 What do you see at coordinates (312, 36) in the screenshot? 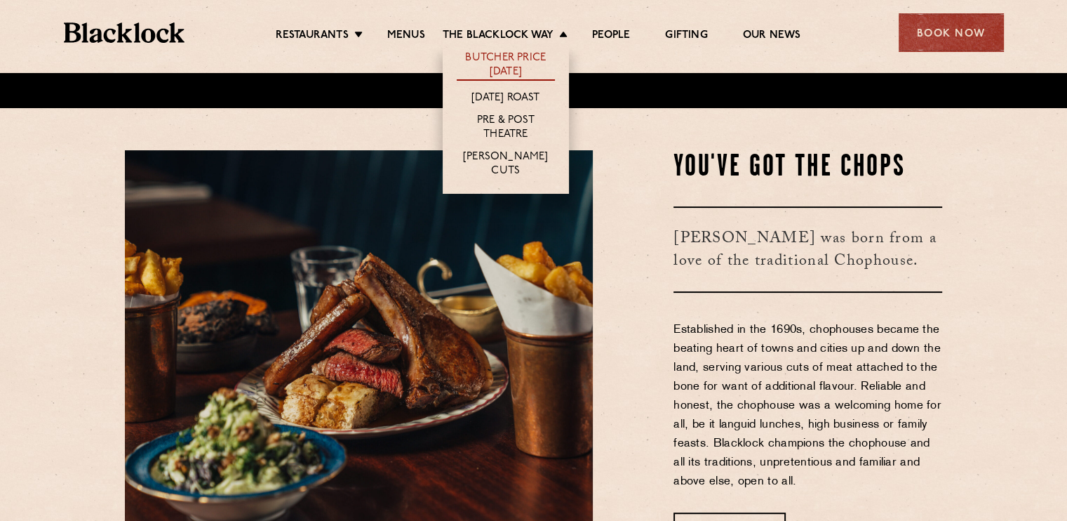
I see `a: Restaurants` at bounding box center [312, 36].